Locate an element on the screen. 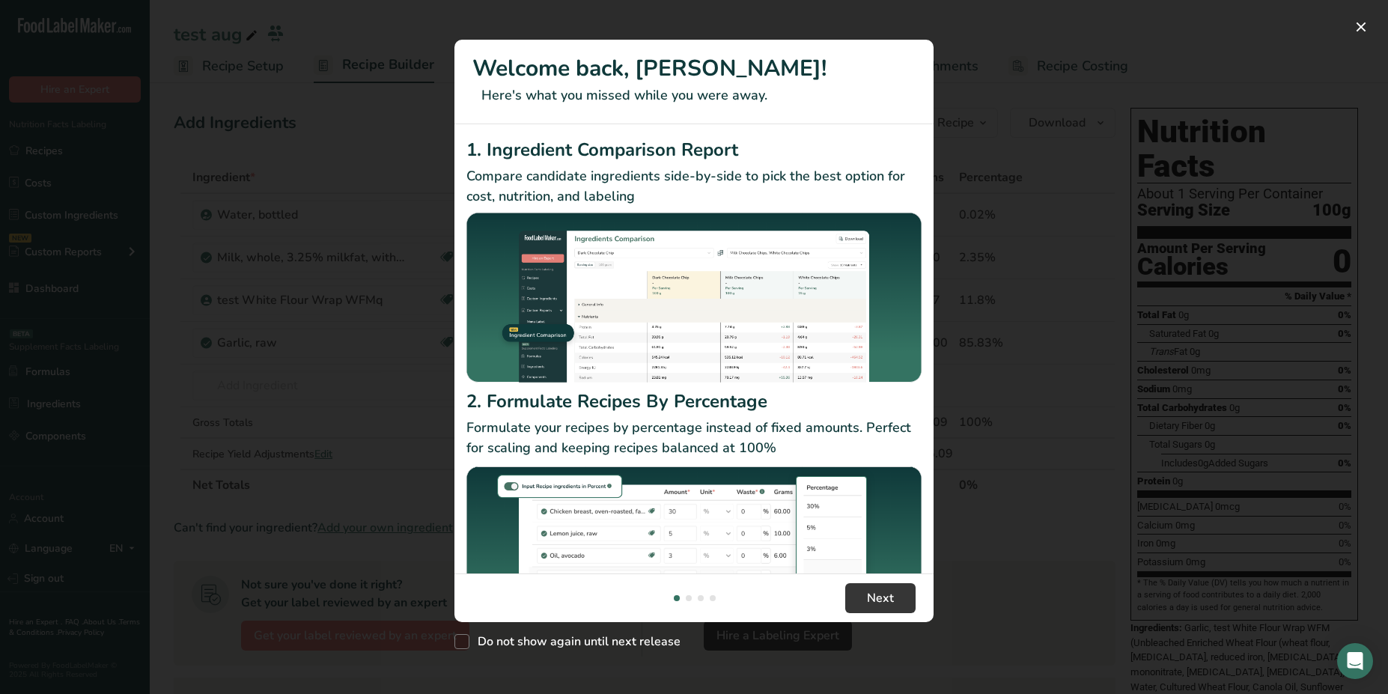 This screenshot has height=694, width=1388. div: Open Intercom Messenger is located at coordinates (1355, 661).